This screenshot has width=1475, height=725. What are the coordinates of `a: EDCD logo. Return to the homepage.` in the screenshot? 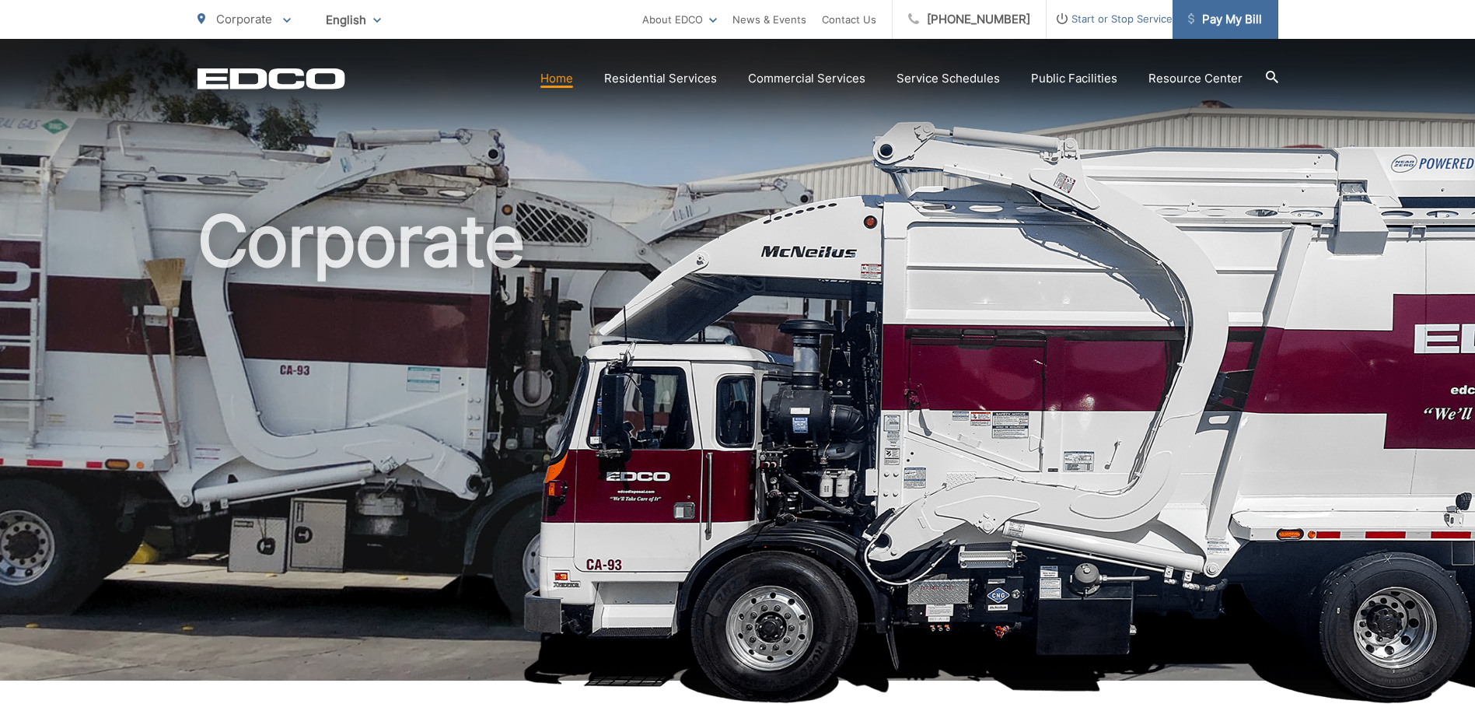 It's located at (271, 79).